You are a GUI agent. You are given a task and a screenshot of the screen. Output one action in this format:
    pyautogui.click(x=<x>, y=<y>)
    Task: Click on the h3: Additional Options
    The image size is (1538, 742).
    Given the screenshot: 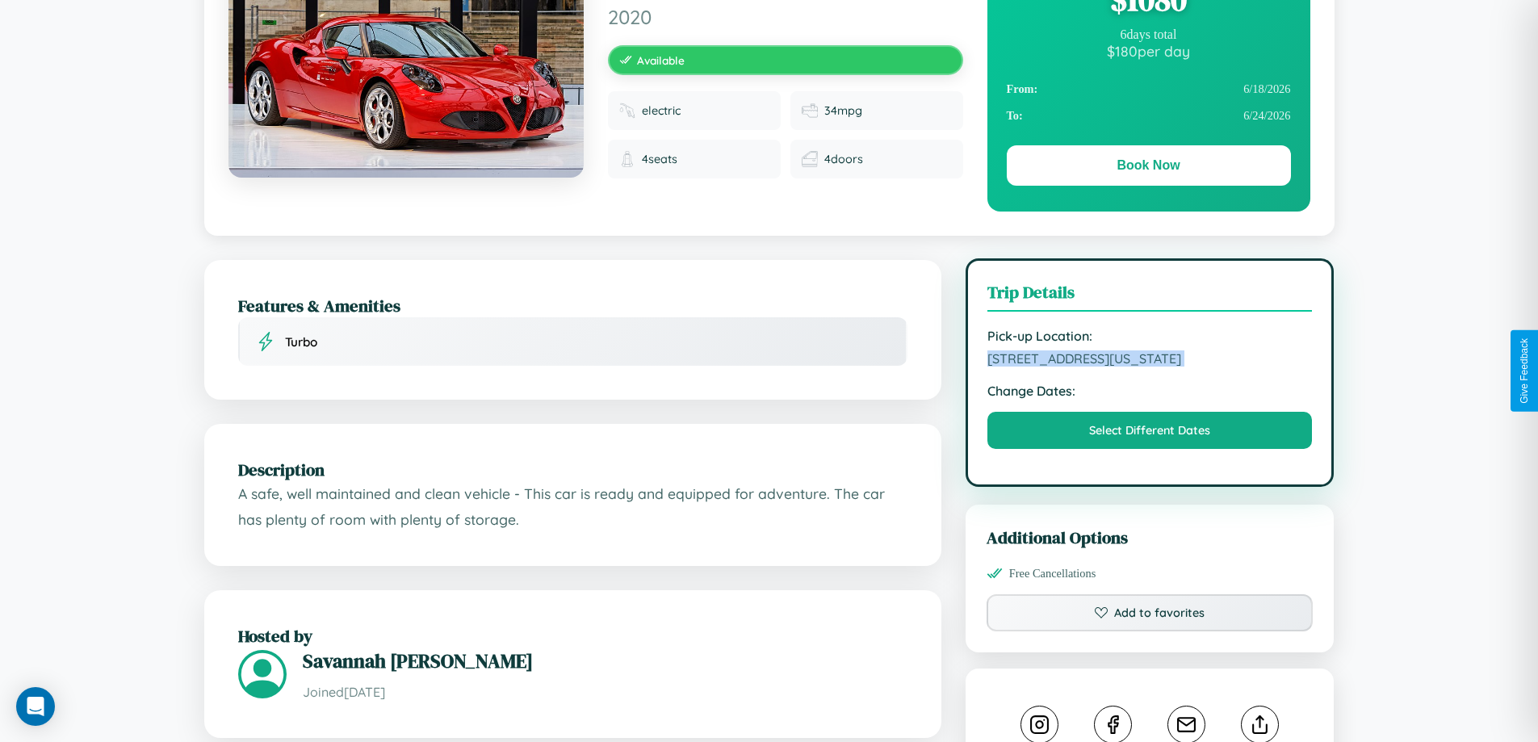 What is the action you would take?
    pyautogui.click(x=1149, y=537)
    